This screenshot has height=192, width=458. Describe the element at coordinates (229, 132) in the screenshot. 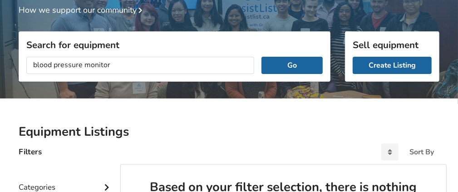

I see `h2: Equipment Listings` at that location.